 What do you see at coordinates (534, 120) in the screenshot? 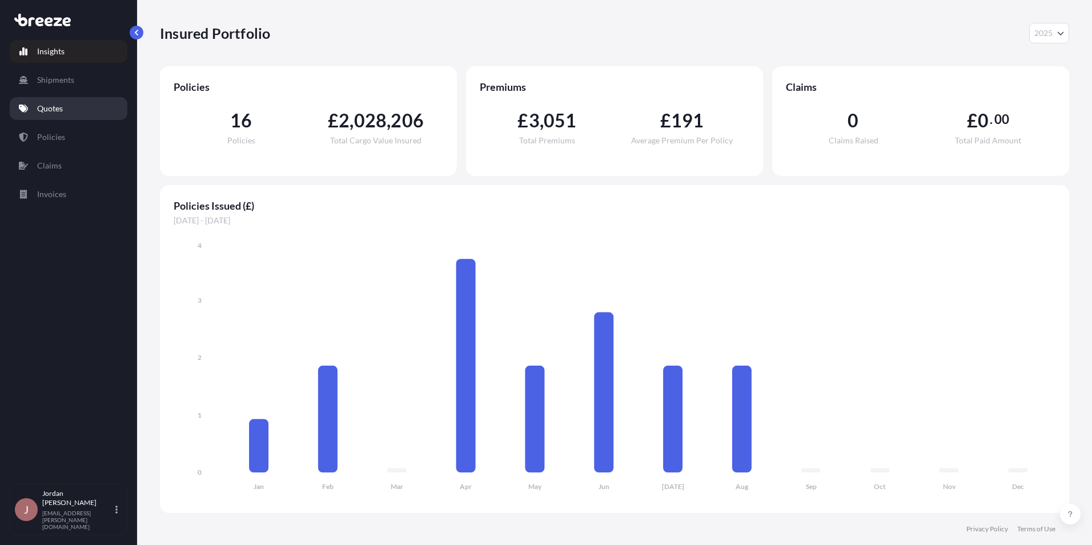
I see `span: 3` at bounding box center [534, 120].